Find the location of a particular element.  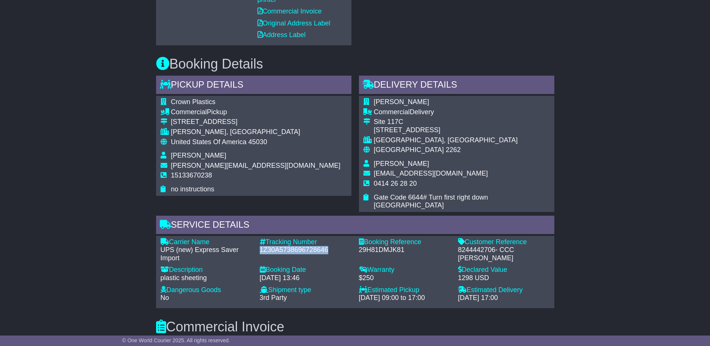

div: Delivery is located at coordinates (462, 112).